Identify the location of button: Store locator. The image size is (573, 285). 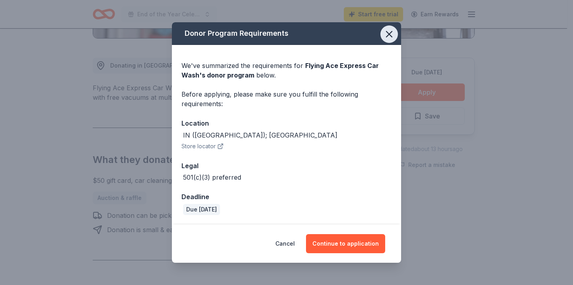
(203, 146).